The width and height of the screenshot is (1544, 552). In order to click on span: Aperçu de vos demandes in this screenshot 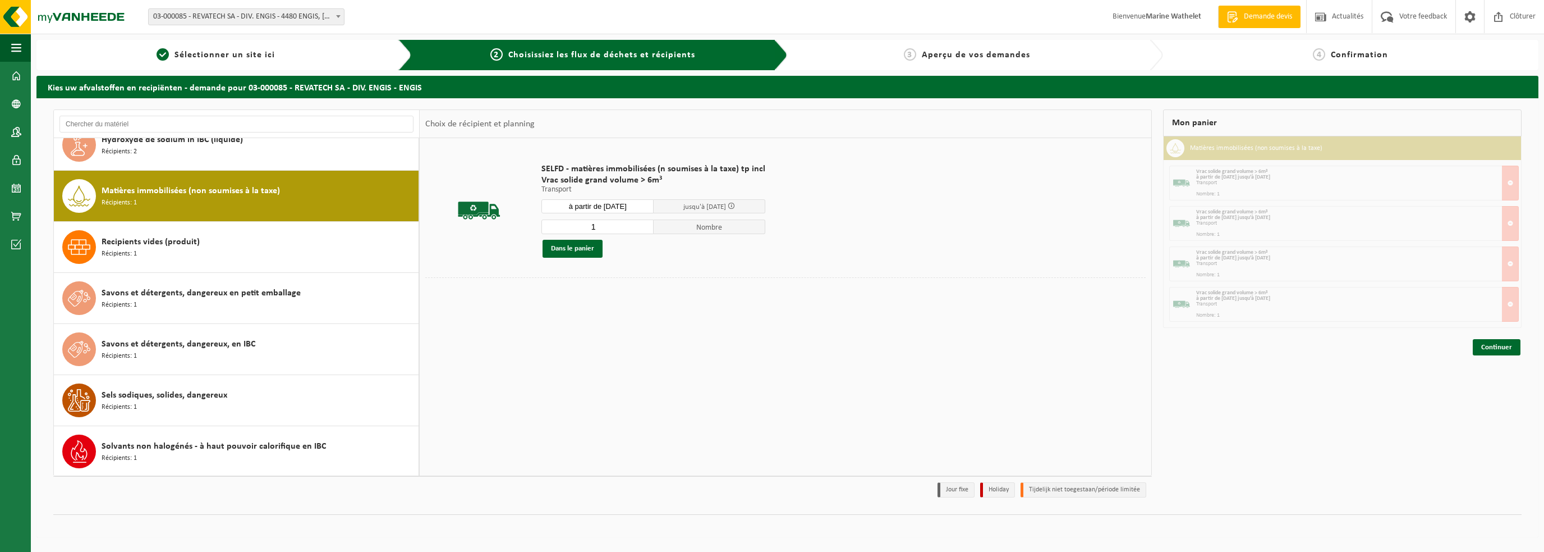, I will do `click(976, 55)`.